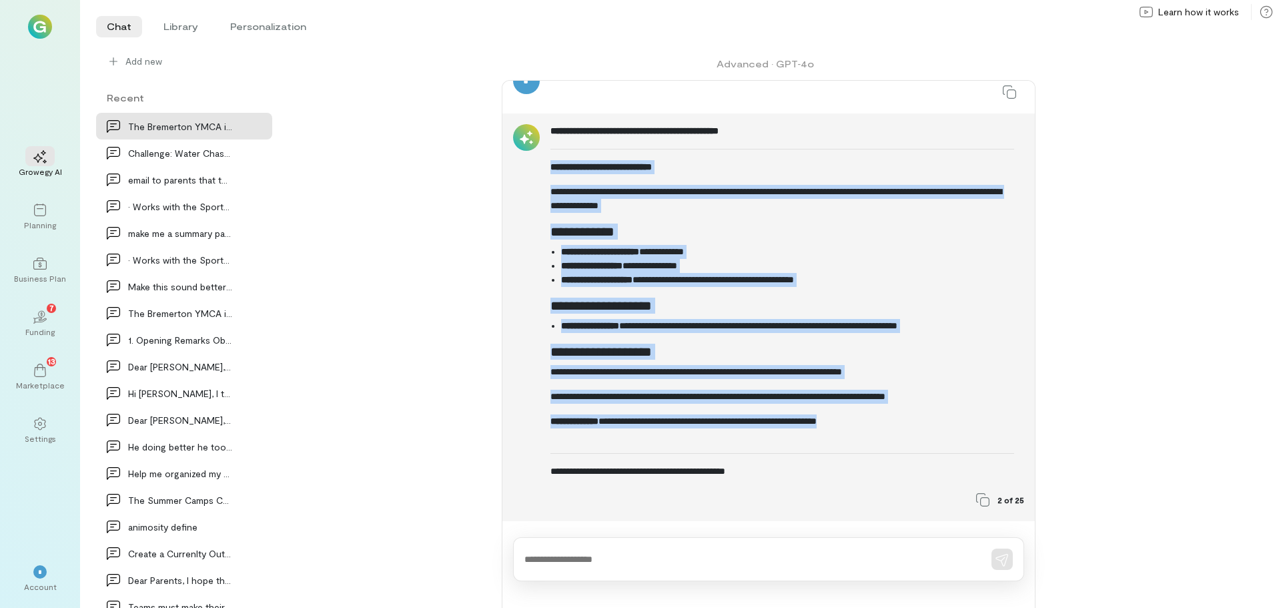 The image size is (1281, 608). What do you see at coordinates (51, 308) in the screenshot?
I see `span: 7` at bounding box center [51, 308].